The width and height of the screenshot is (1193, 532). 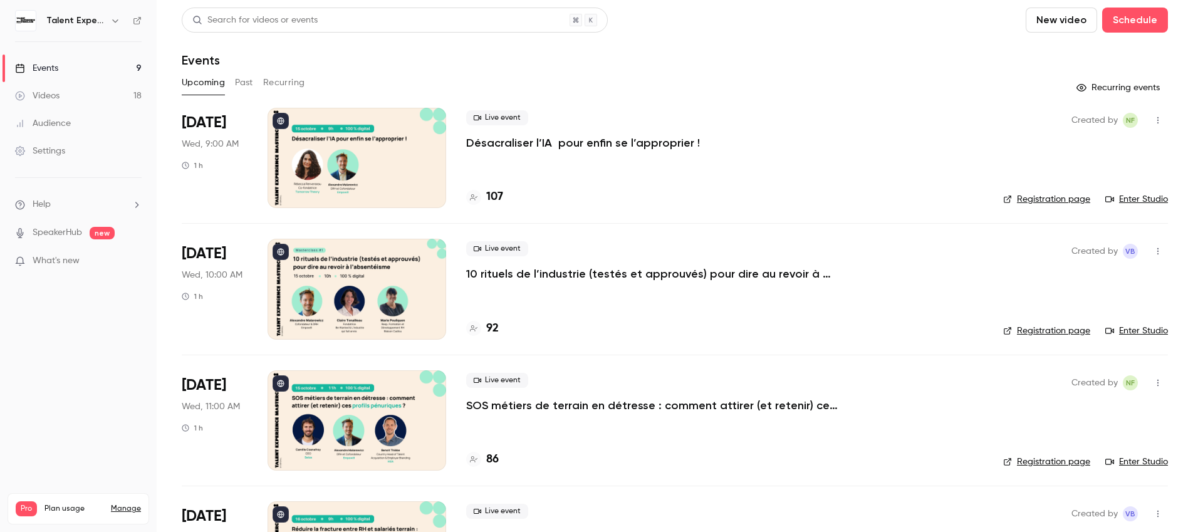 I want to click on img: Talent Experience Masterclass, so click(x=26, y=21).